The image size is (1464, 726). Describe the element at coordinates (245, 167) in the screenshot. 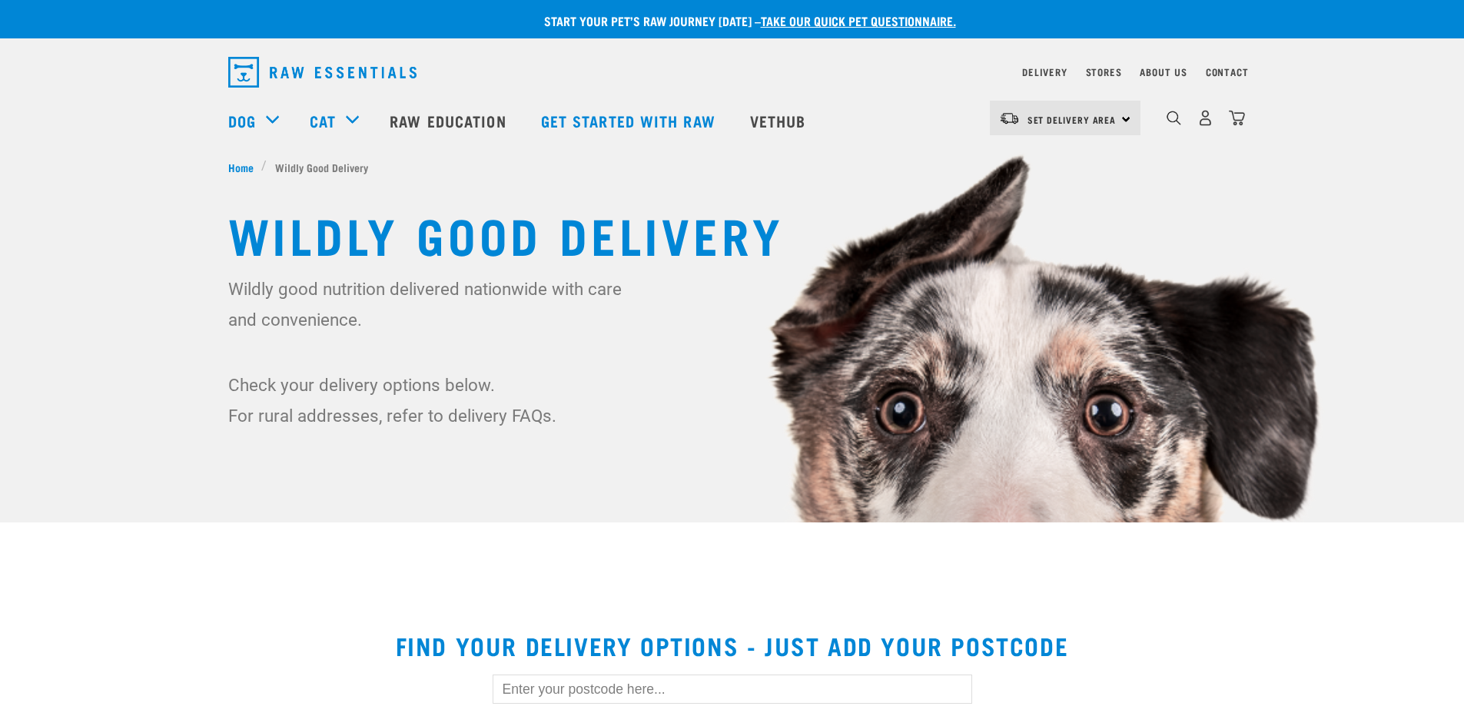

I see `a: Home` at that location.